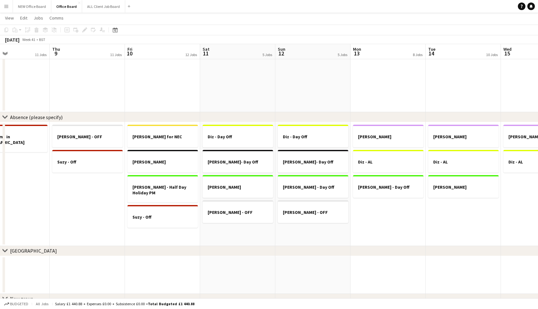 This screenshot has height=309, width=538. I want to click on span: 13, so click(357, 53).